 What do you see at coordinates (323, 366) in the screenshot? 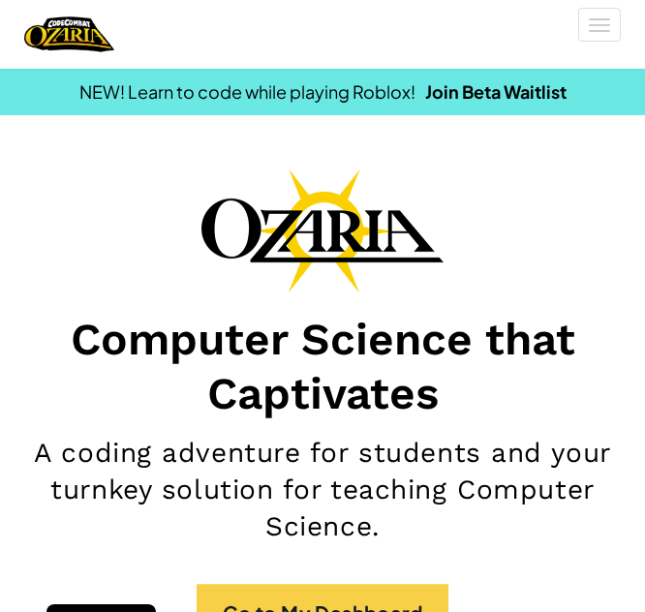
I see `h1: Computer Science that Captivates` at bounding box center [323, 366].